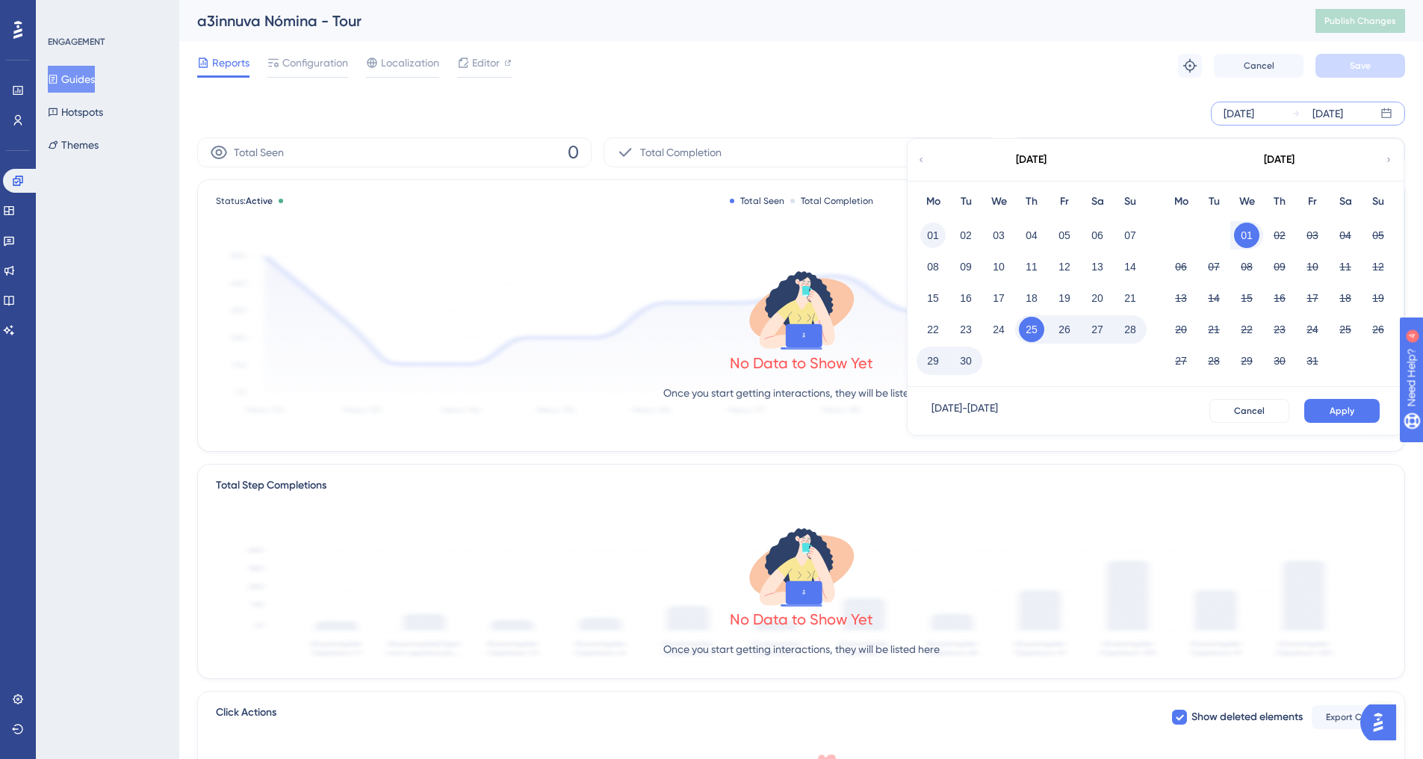 The height and width of the screenshot is (759, 1423). What do you see at coordinates (999, 202) in the screenshot?
I see `div: We` at bounding box center [999, 202].